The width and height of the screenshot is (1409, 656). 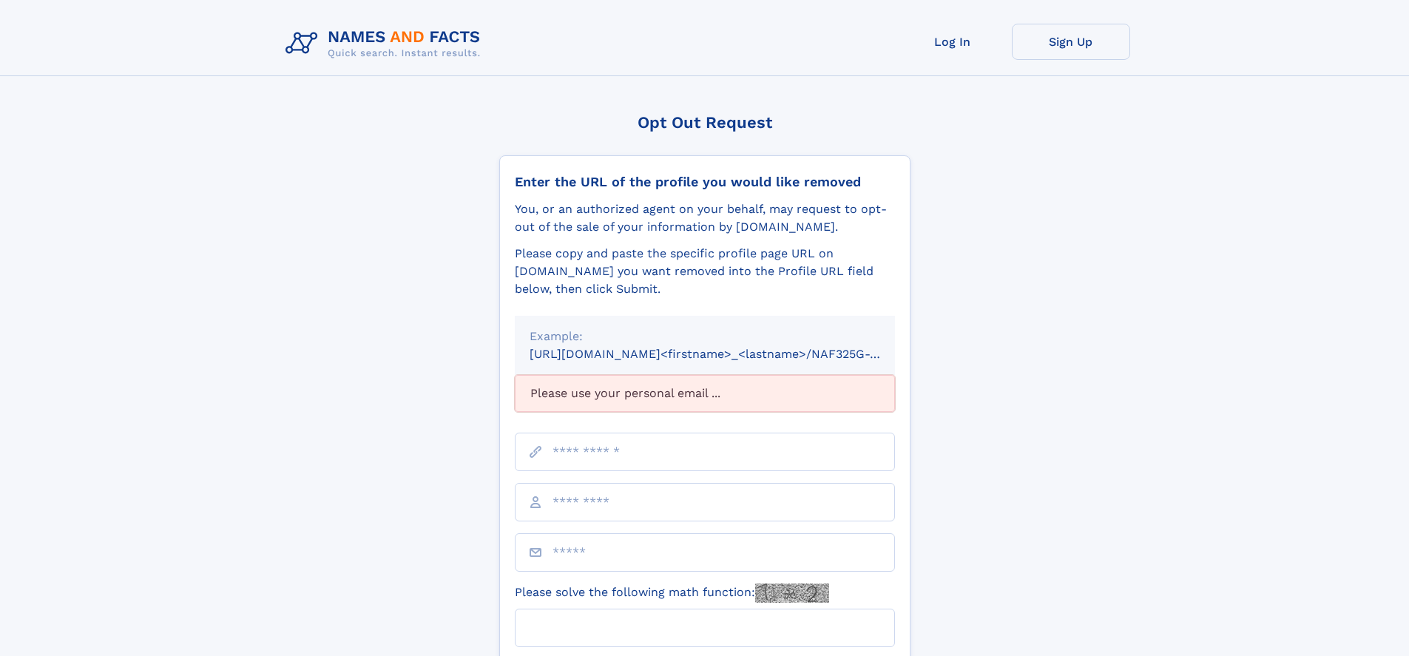 I want to click on div: Please use your personal email ..., so click(x=705, y=393).